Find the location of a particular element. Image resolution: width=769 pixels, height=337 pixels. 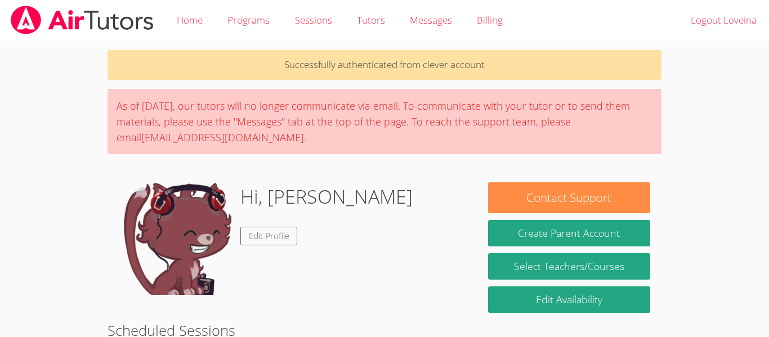

a: Select Teachers/Courses is located at coordinates (569, 266).